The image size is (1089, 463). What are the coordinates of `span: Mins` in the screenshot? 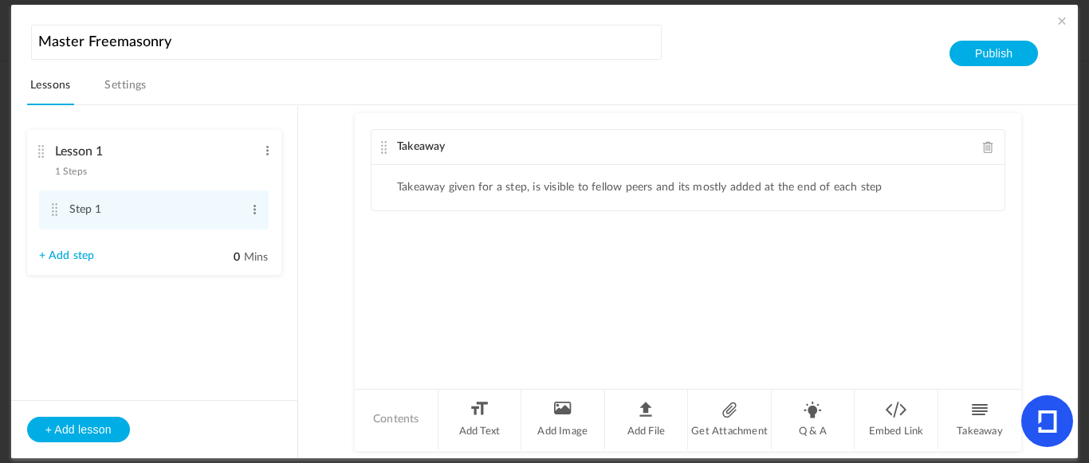 It's located at (256, 258).